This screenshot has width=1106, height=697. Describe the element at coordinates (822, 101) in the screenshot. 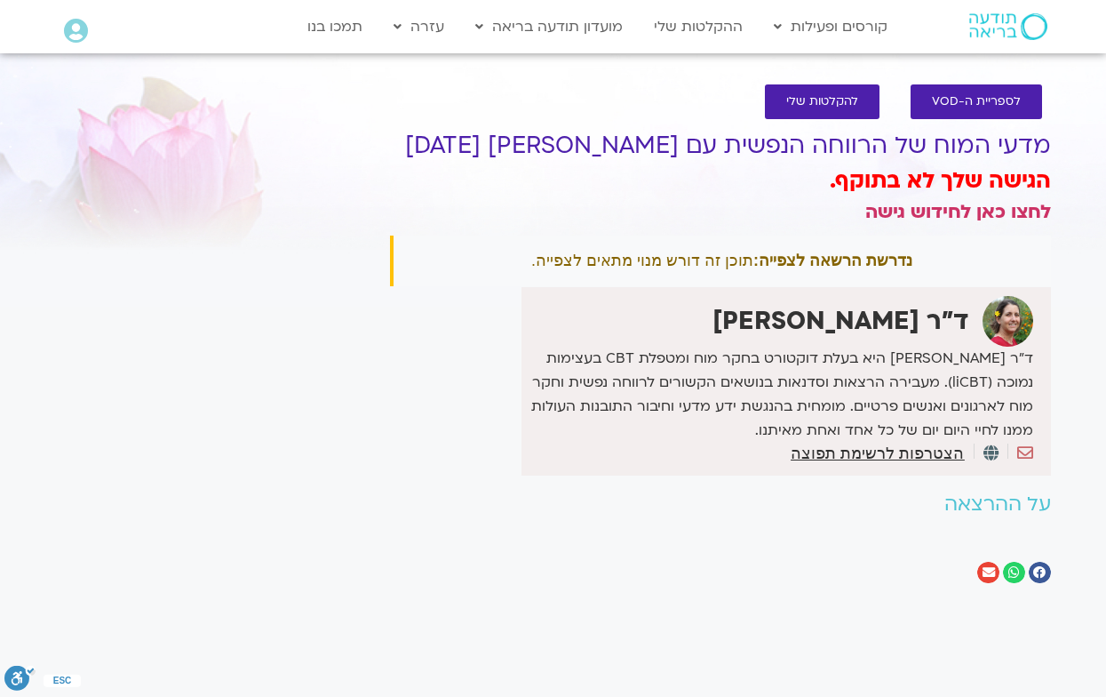

I see `a: להקלטות שלי` at that location.